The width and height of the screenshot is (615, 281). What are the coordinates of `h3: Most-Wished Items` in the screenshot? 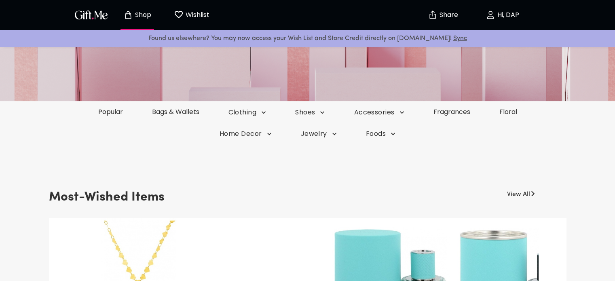 It's located at (107, 197).